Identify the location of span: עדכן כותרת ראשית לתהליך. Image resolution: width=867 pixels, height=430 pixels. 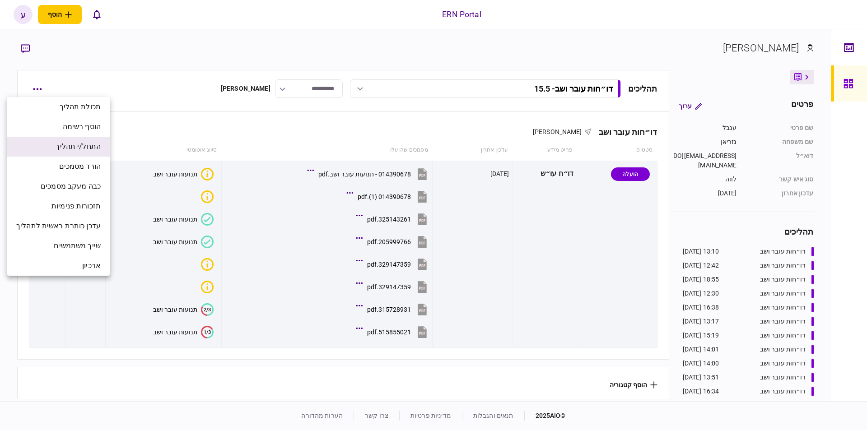
(58, 226).